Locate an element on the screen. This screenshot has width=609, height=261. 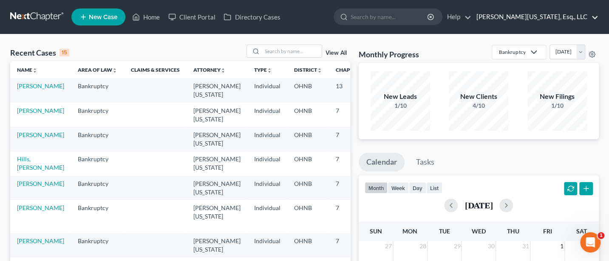
div: Bankruptcy is located at coordinates (512, 52).